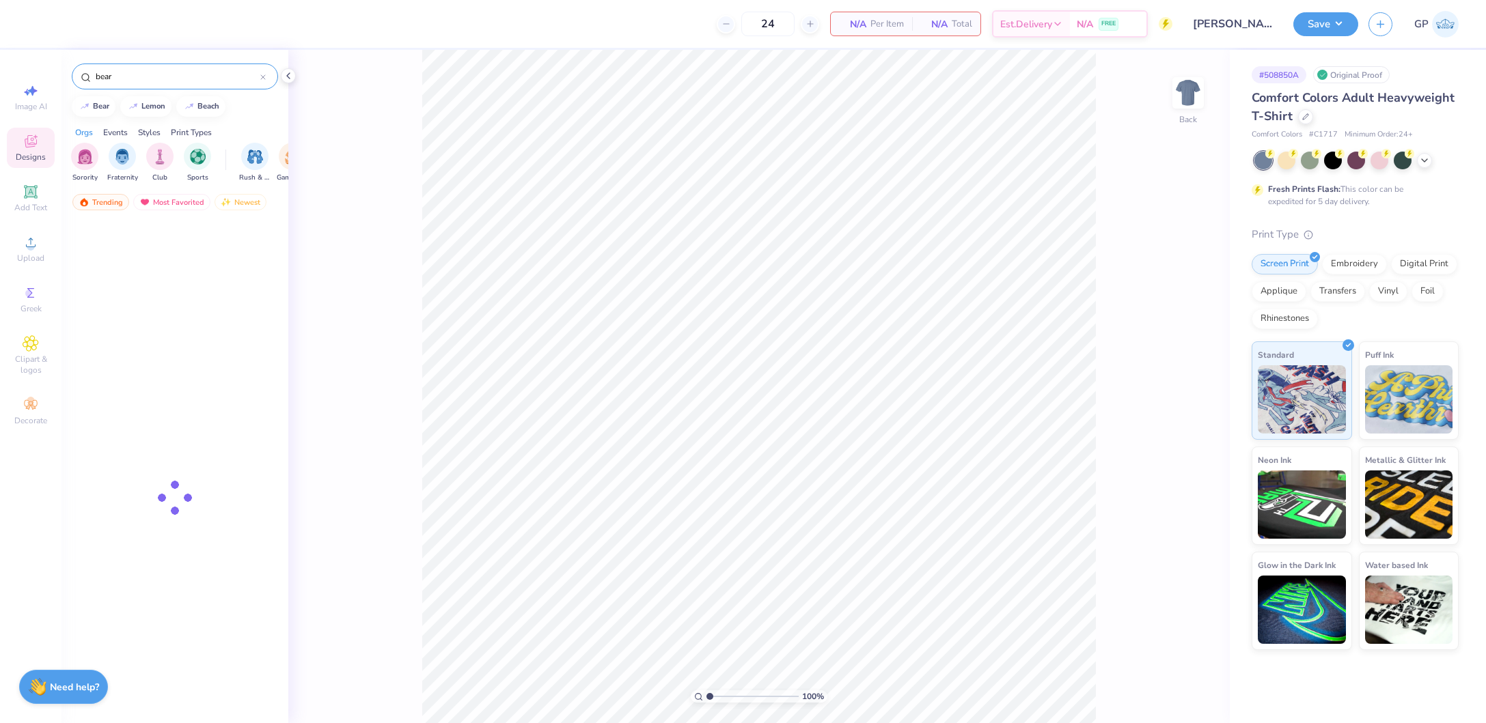 This screenshot has height=723, width=1486. What do you see at coordinates (160, 156) in the screenshot?
I see `img: Club Image` at bounding box center [160, 156].